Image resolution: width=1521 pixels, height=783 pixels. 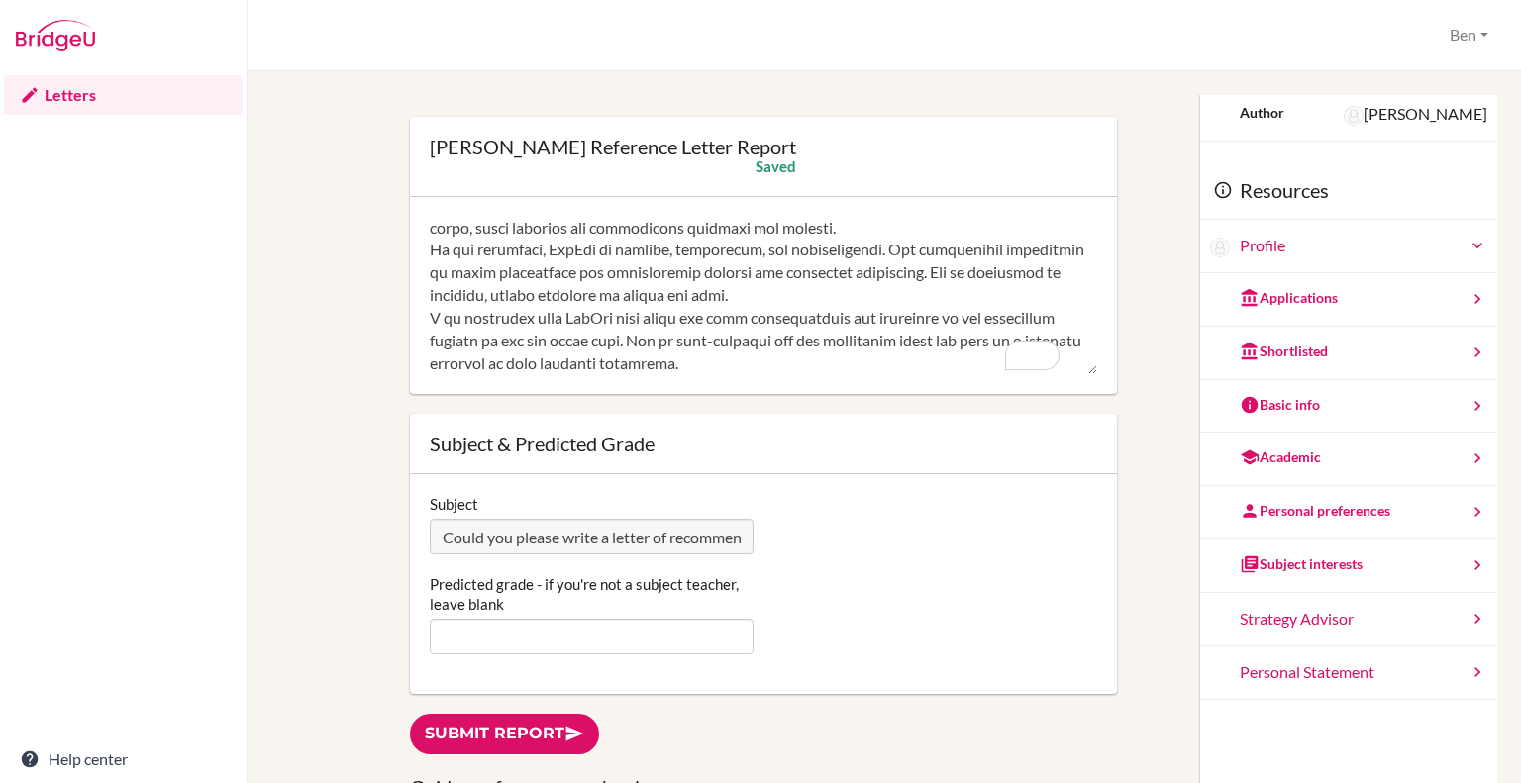 What do you see at coordinates (1349, 513) in the screenshot?
I see `a: Personal preferences` at bounding box center [1349, 513].